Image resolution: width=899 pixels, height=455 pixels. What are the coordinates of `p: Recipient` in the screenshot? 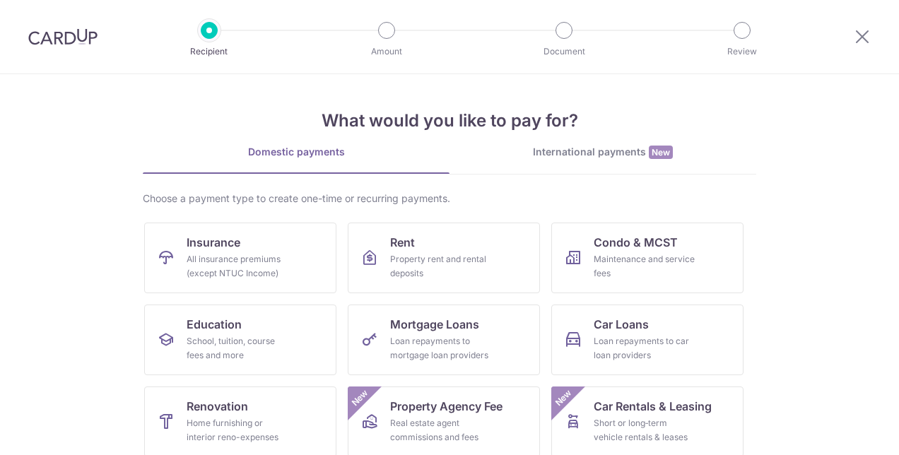 It's located at (209, 52).